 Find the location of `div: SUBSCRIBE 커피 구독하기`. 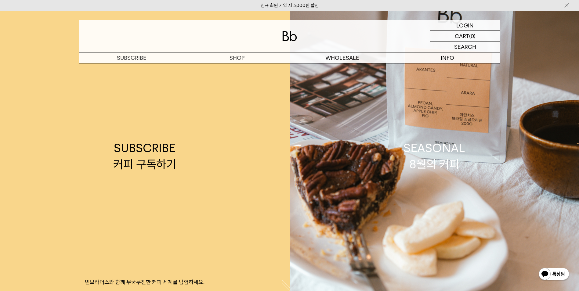

div: SUBSCRIBE 커피 구독하기 is located at coordinates (145, 156).